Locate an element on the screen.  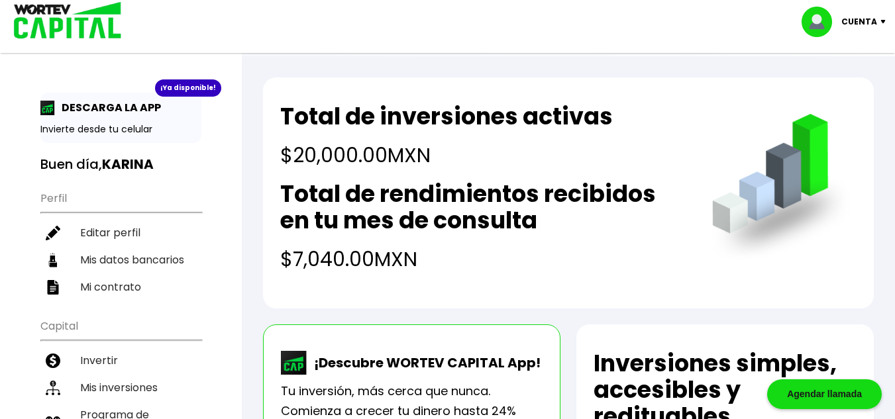
ul: Perfil is located at coordinates (121, 242).